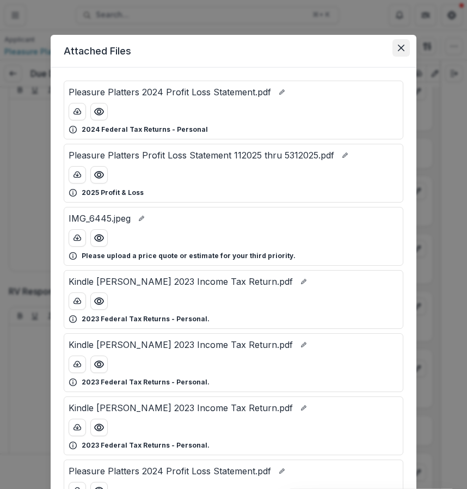 This screenshot has height=489, width=467. What do you see at coordinates (188, 256) in the screenshot?
I see `p: Please upload a price quote or estimate for your third priority.` at bounding box center [188, 256].